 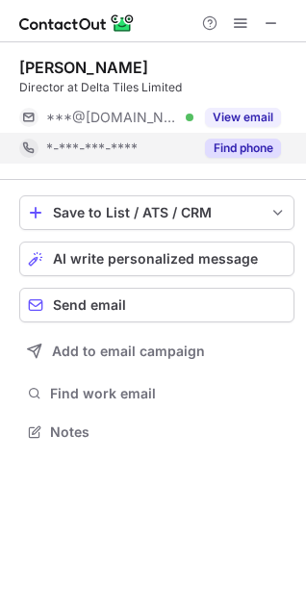 I want to click on button: Send email, so click(x=157, y=305).